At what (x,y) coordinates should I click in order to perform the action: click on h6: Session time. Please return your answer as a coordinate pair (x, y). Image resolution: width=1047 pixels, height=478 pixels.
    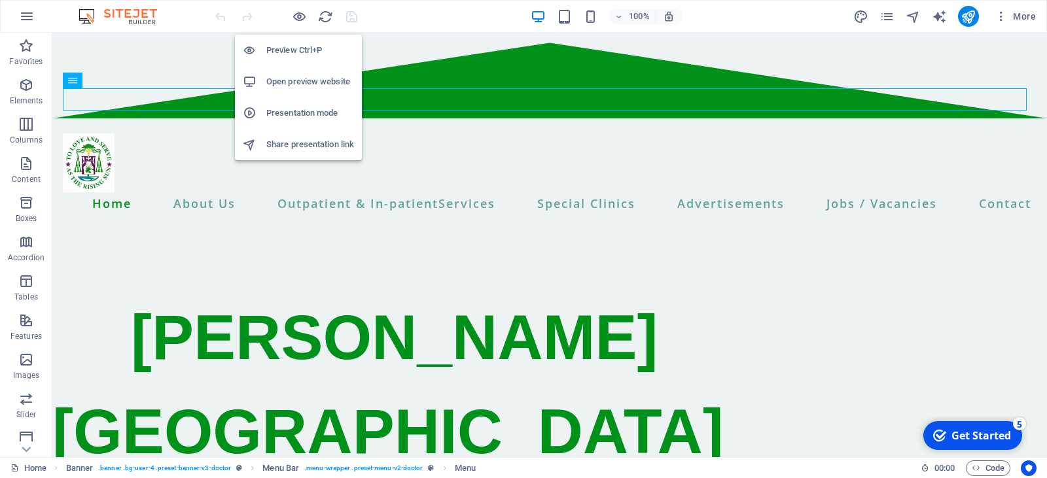
    Looking at the image, I should click on (938, 469).